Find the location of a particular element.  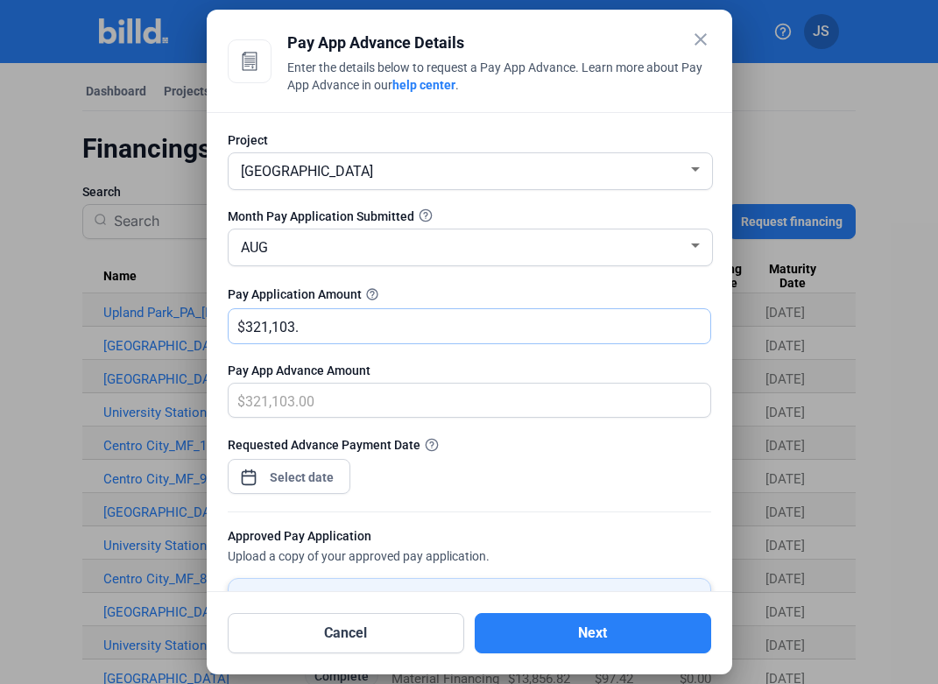

div: Pay Application Amount is located at coordinates (469, 294).